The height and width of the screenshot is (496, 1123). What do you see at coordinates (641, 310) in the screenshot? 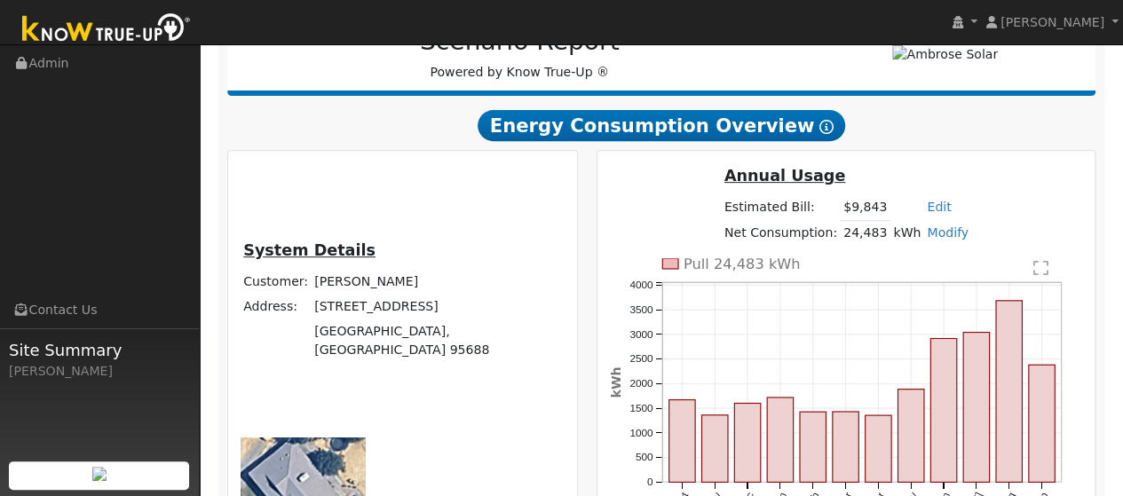
I see `text: 3500` at bounding box center [641, 310].